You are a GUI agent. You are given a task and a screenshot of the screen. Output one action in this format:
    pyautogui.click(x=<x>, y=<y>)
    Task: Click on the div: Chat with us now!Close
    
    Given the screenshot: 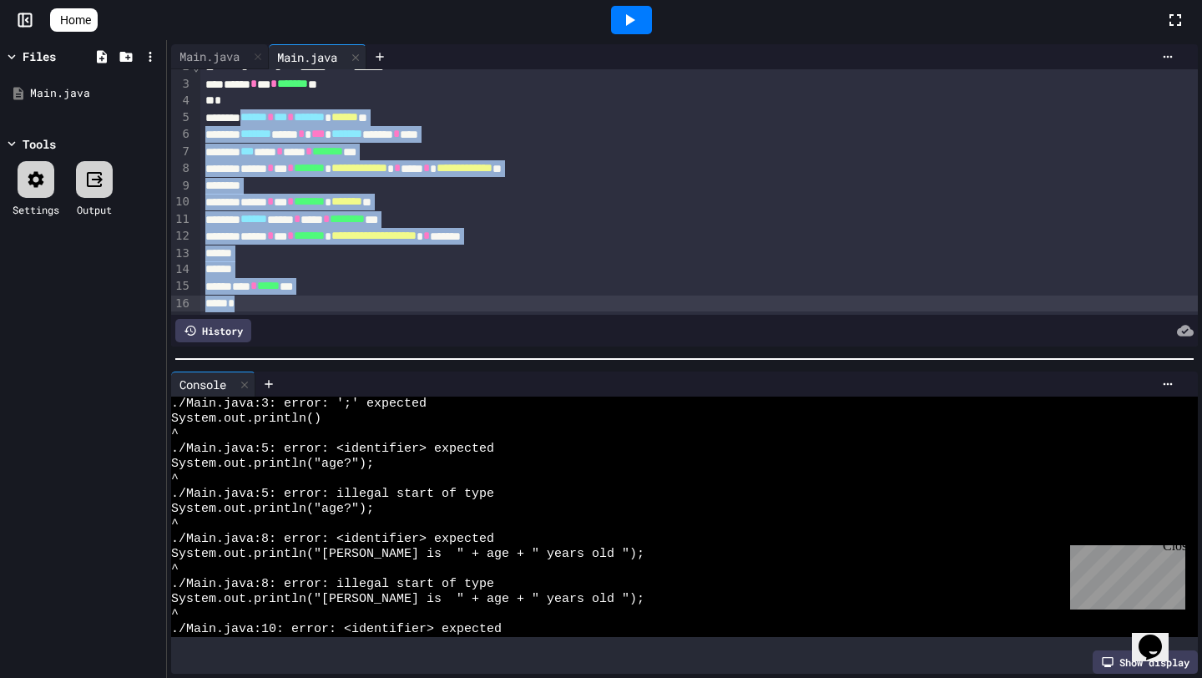 What is the action you would take?
    pyautogui.click(x=61, y=56)
    